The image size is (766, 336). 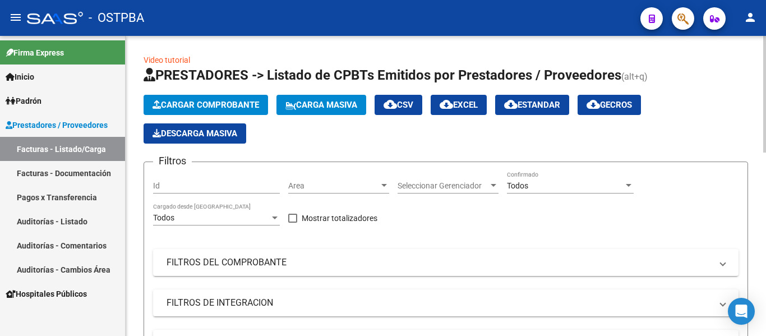 I want to click on mat-icon: menu, so click(x=16, y=17).